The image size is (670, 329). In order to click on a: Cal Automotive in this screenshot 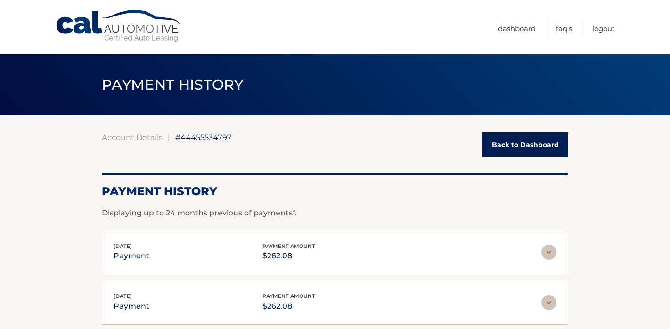, I will do `click(119, 26)`.